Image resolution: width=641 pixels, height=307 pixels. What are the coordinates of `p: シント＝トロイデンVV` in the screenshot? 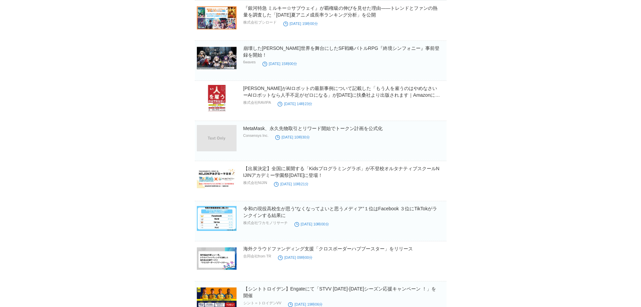 It's located at (263, 303).